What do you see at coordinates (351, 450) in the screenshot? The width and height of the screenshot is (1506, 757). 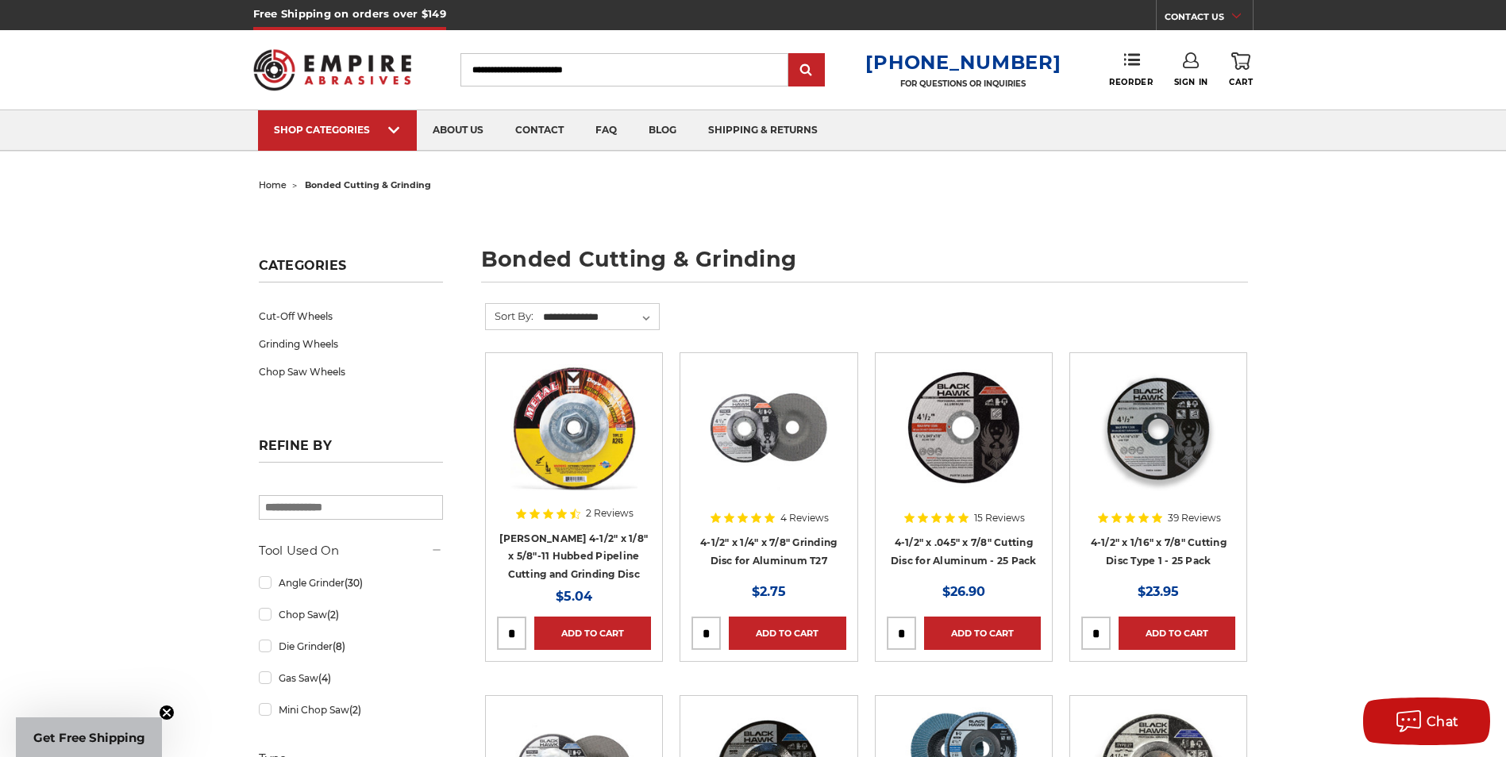 I see `h5: Refine by` at bounding box center [351, 450].